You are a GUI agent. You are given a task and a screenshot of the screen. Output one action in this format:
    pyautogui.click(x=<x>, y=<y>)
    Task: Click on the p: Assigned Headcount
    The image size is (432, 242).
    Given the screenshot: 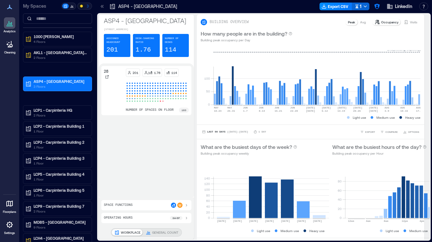 What is the action you would take?
    pyautogui.click(x=117, y=40)
    